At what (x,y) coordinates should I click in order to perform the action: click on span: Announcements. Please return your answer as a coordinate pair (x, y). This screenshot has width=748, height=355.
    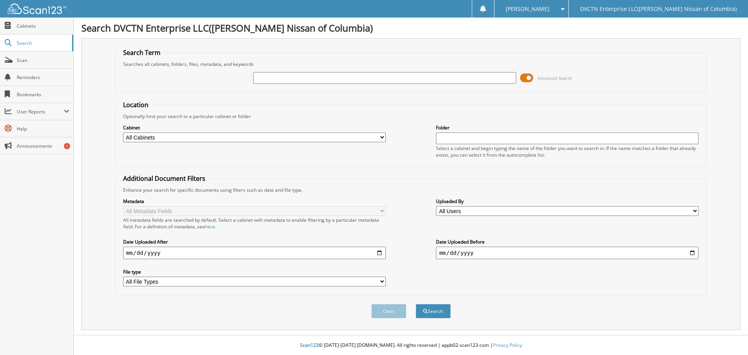
    Looking at the image, I should click on (43, 146).